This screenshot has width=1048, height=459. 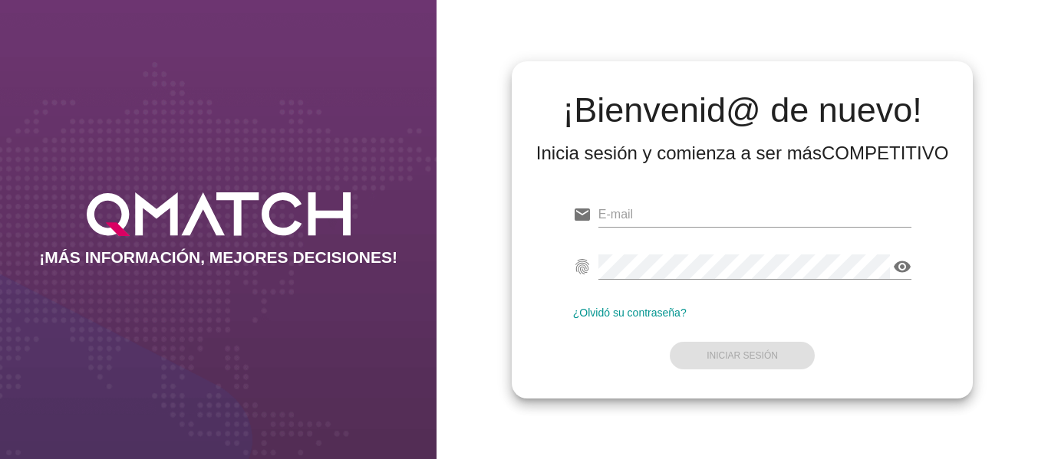 I want to click on div: Inicia sesión y comienza a ser más, so click(x=742, y=153).